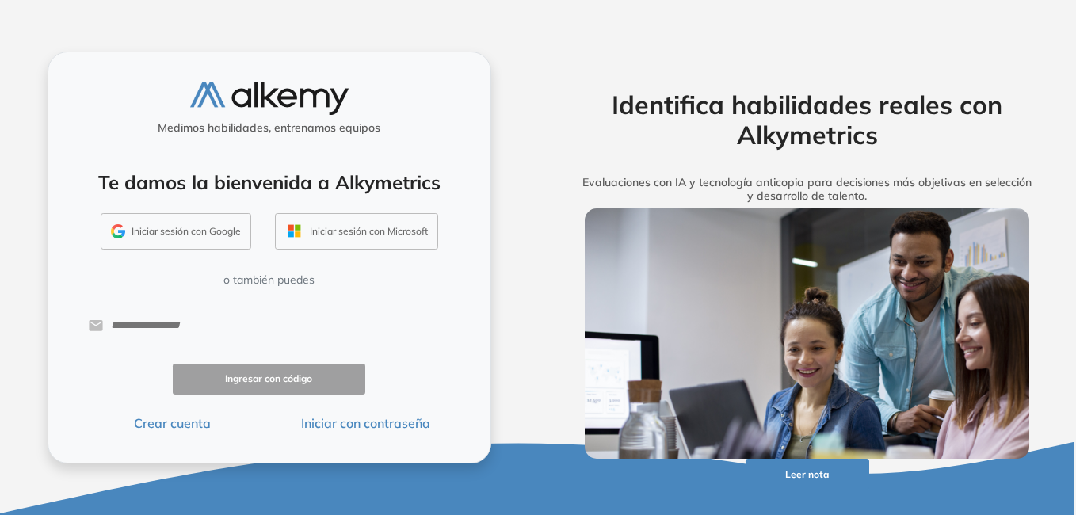 The height and width of the screenshot is (515, 1076). Describe the element at coordinates (269, 379) in the screenshot. I see `button: Ingresar con código` at that location.